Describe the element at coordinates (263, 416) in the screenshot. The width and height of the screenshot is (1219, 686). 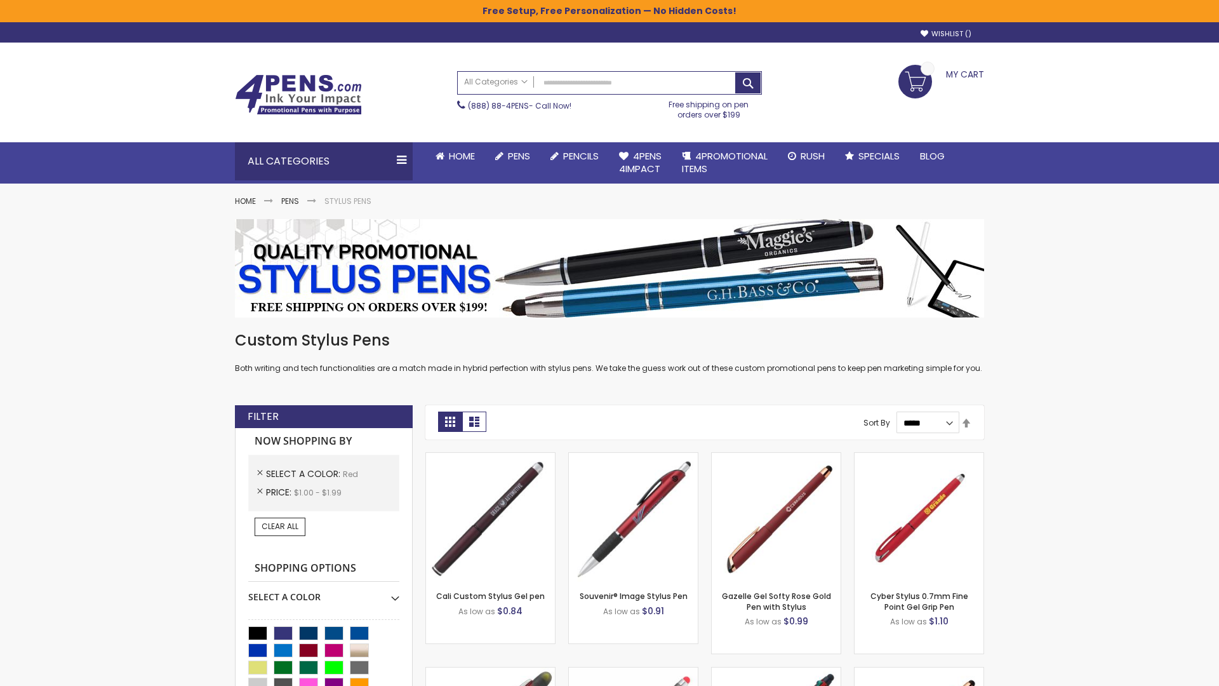
I see `strong: Filter` at that location.